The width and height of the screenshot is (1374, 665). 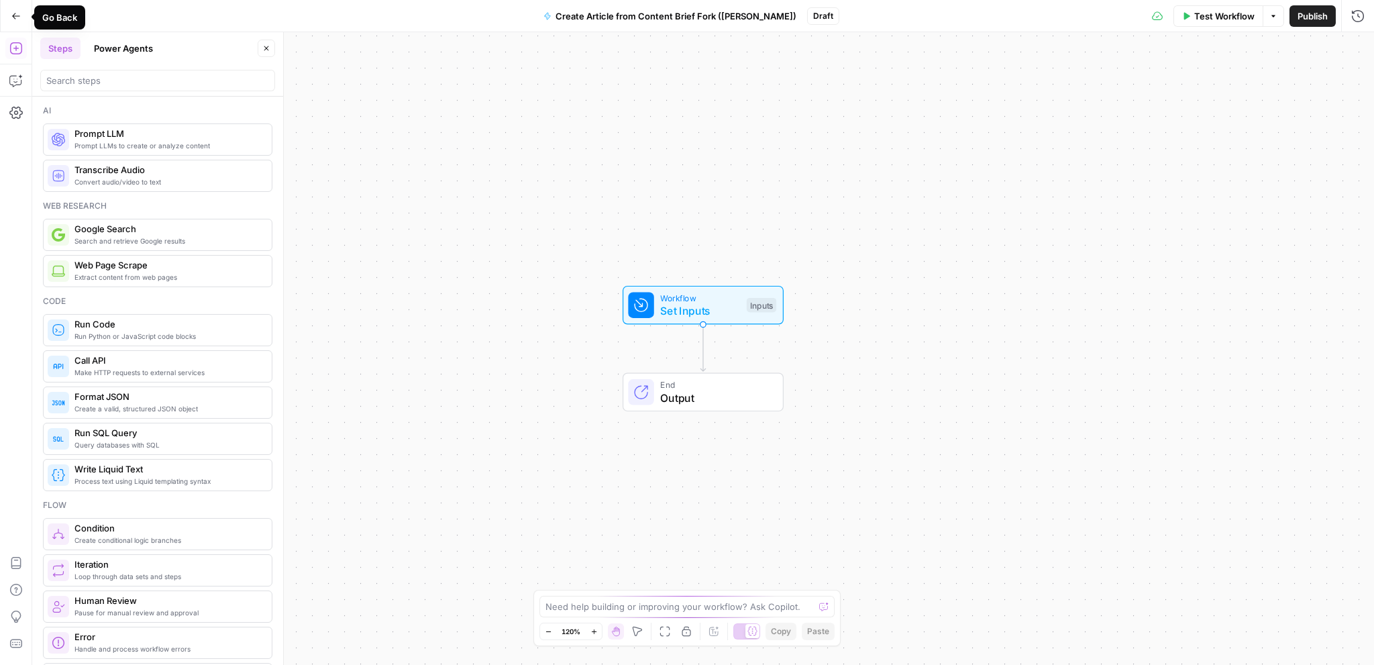 What do you see at coordinates (168, 265) in the screenshot?
I see `span: Web Page Scrape` at bounding box center [168, 265].